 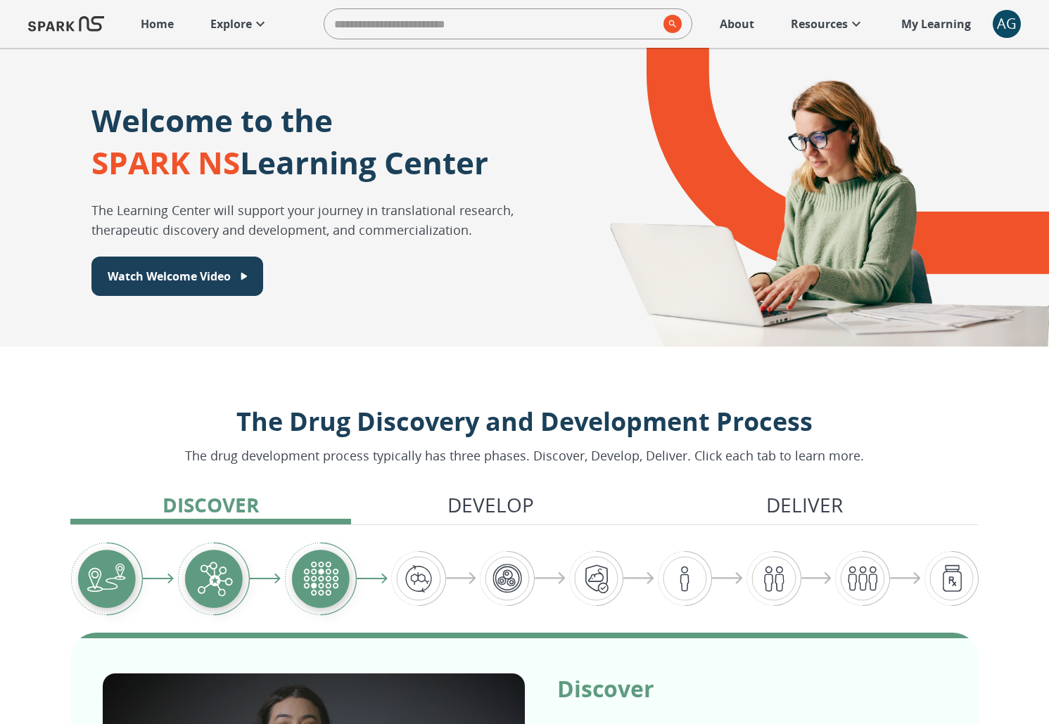 I want to click on a: Explore, so click(x=239, y=24).